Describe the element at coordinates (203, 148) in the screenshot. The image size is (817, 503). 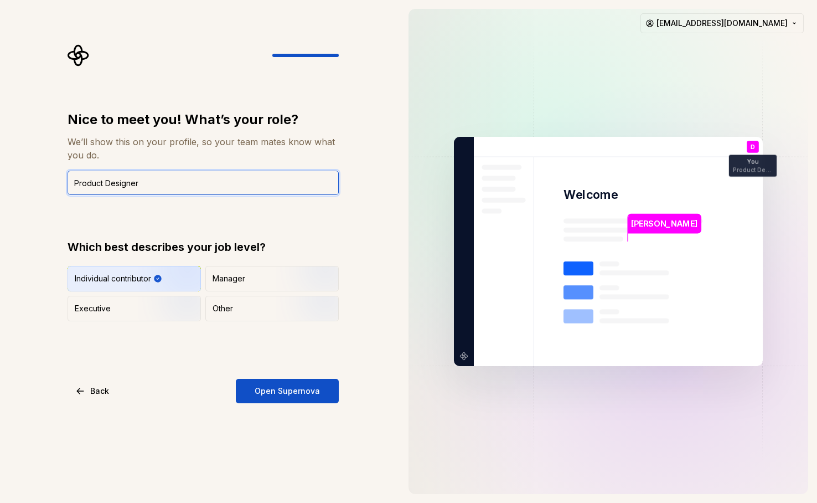
I see `div: We’ll show this on your profile, so your team mates know what you do.` at that location.